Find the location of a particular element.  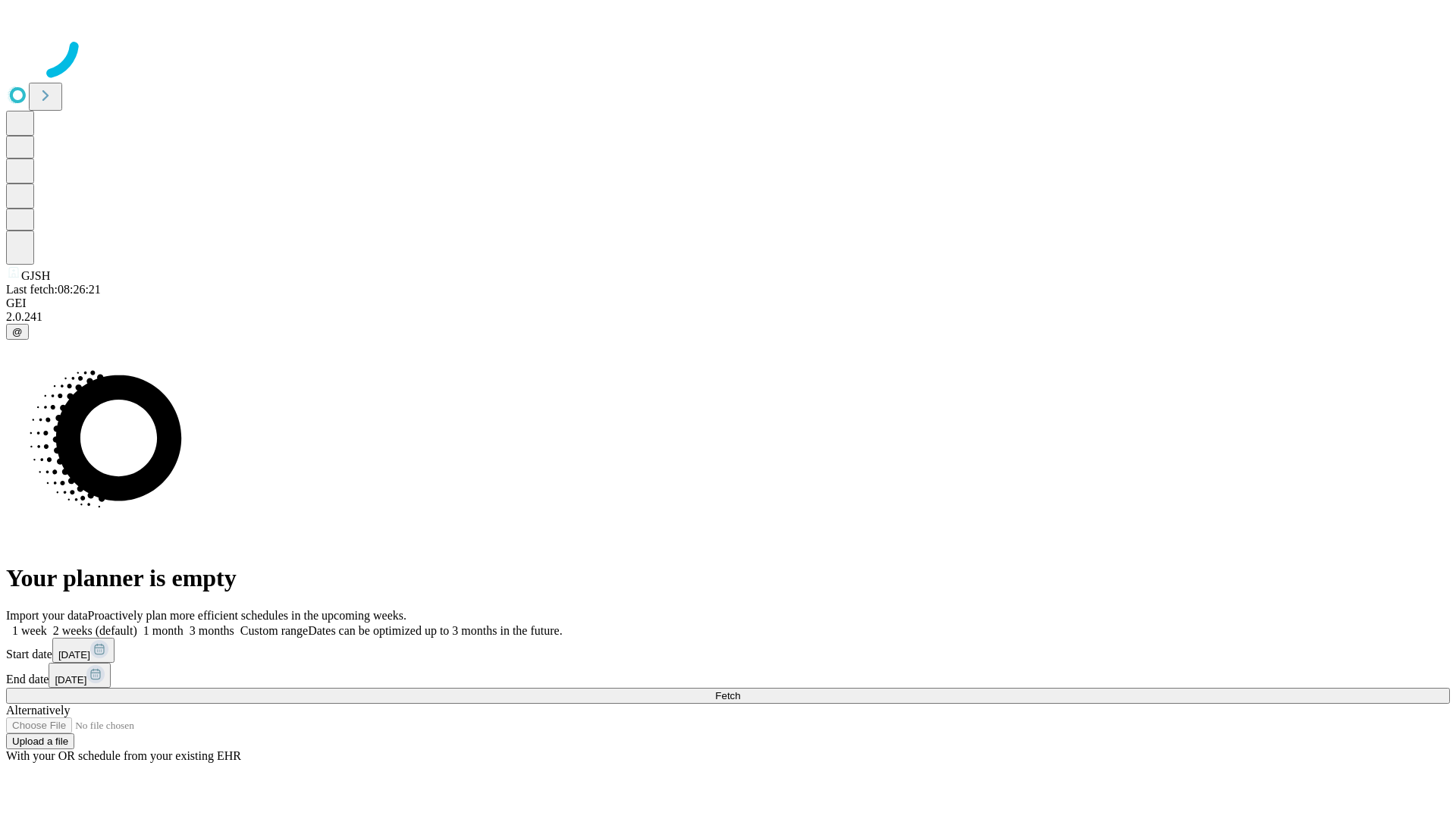

div: 2.0.241 is located at coordinates (728, 317).